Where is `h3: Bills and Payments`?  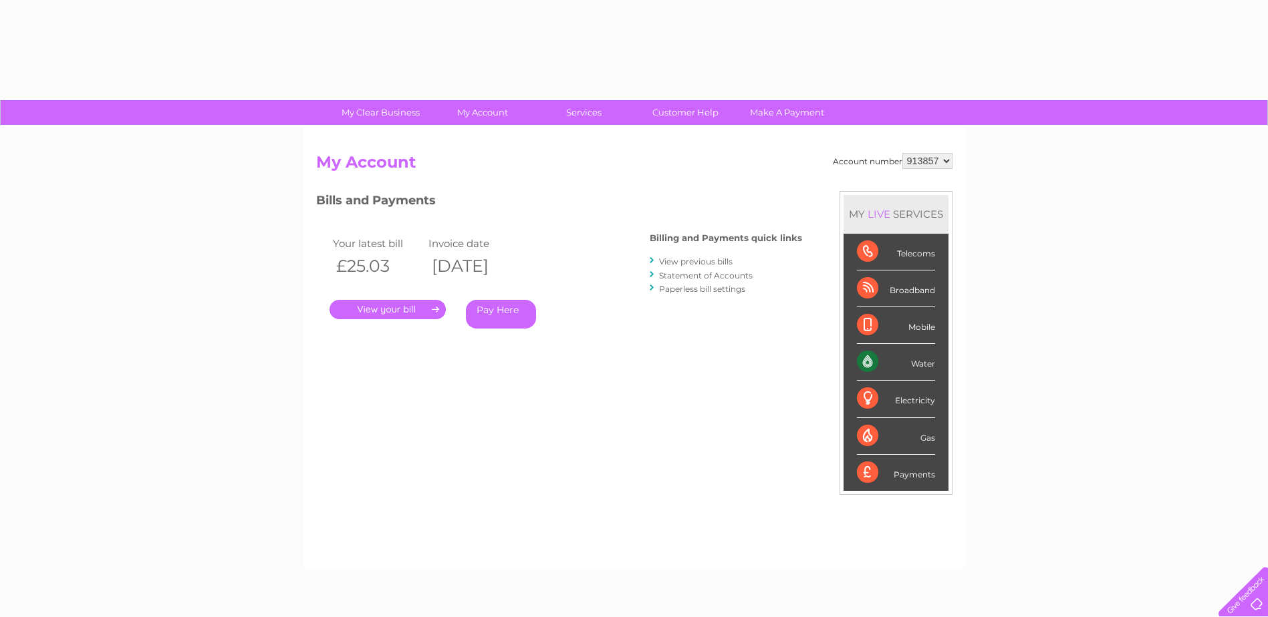
h3: Bills and Payments is located at coordinates (559, 202).